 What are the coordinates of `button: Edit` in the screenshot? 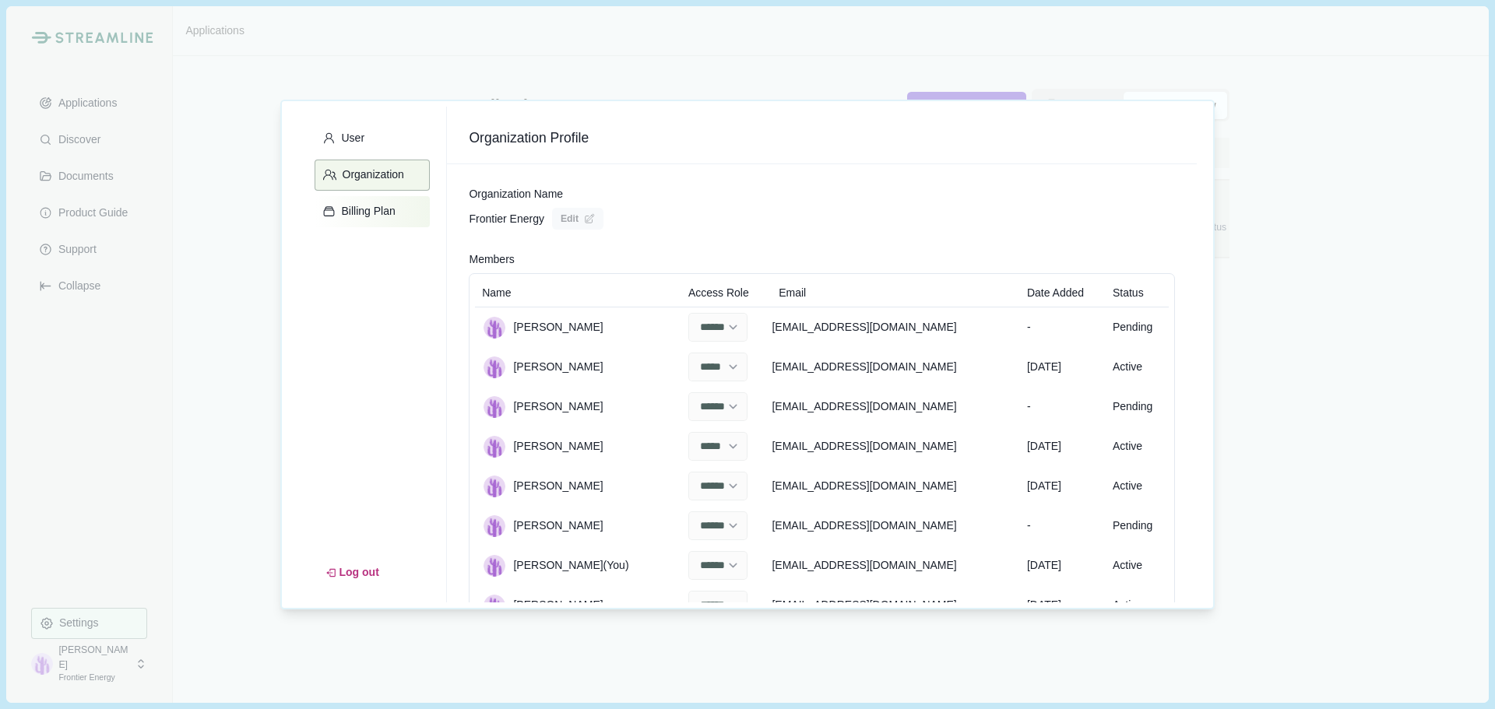 It's located at (577, 219).